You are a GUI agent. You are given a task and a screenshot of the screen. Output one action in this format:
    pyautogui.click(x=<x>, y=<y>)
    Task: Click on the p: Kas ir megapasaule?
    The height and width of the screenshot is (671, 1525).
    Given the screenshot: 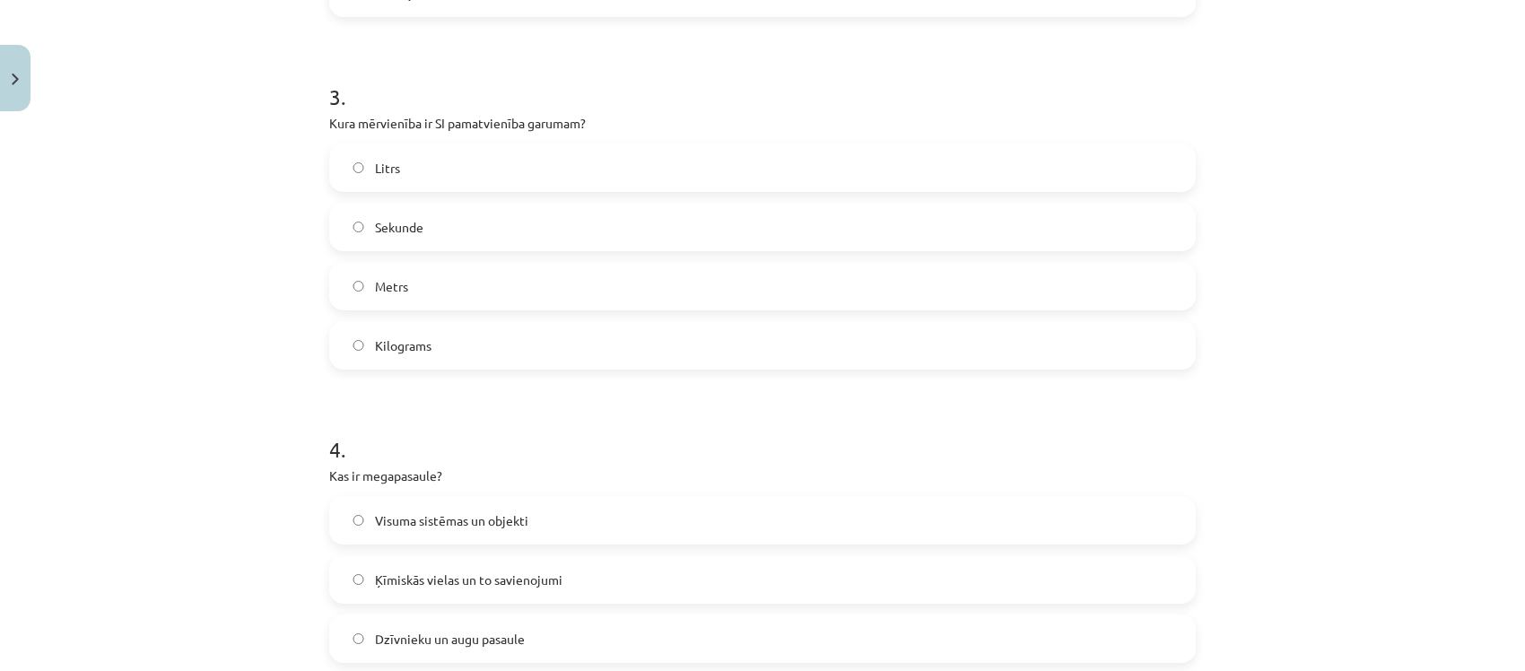 What is the action you would take?
    pyautogui.click(x=762, y=475)
    